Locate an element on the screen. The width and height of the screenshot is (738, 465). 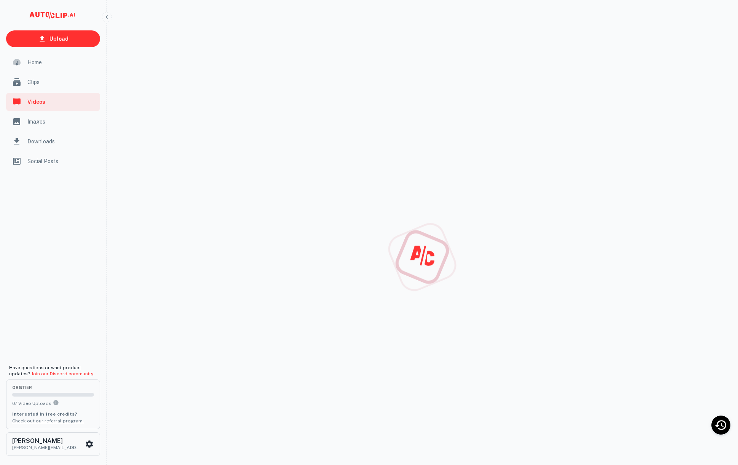
span: Videos is located at coordinates (61, 102).